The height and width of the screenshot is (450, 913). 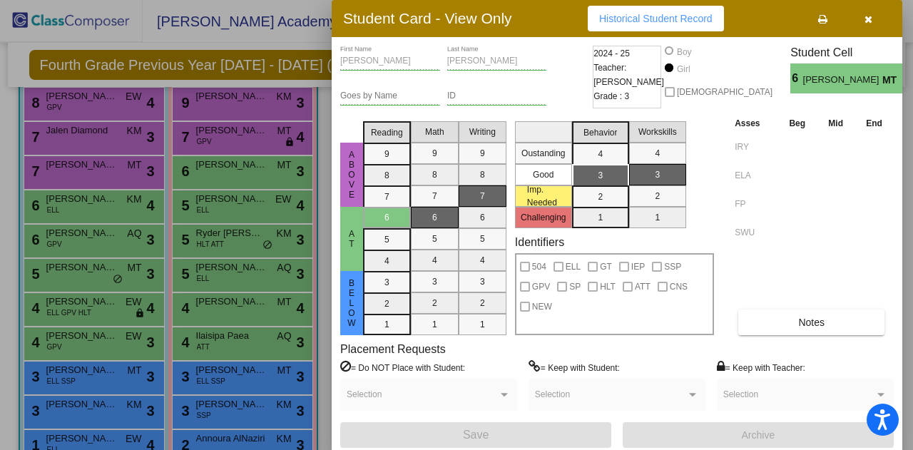 I want to click on span: GT, so click(x=605, y=267).